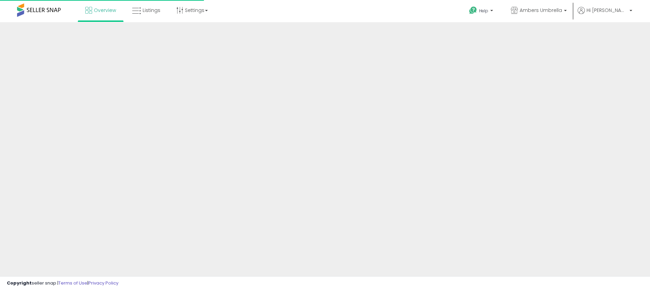 This screenshot has width=650, height=290. Describe the element at coordinates (73, 283) in the screenshot. I see `a: Terms of Use` at that location.